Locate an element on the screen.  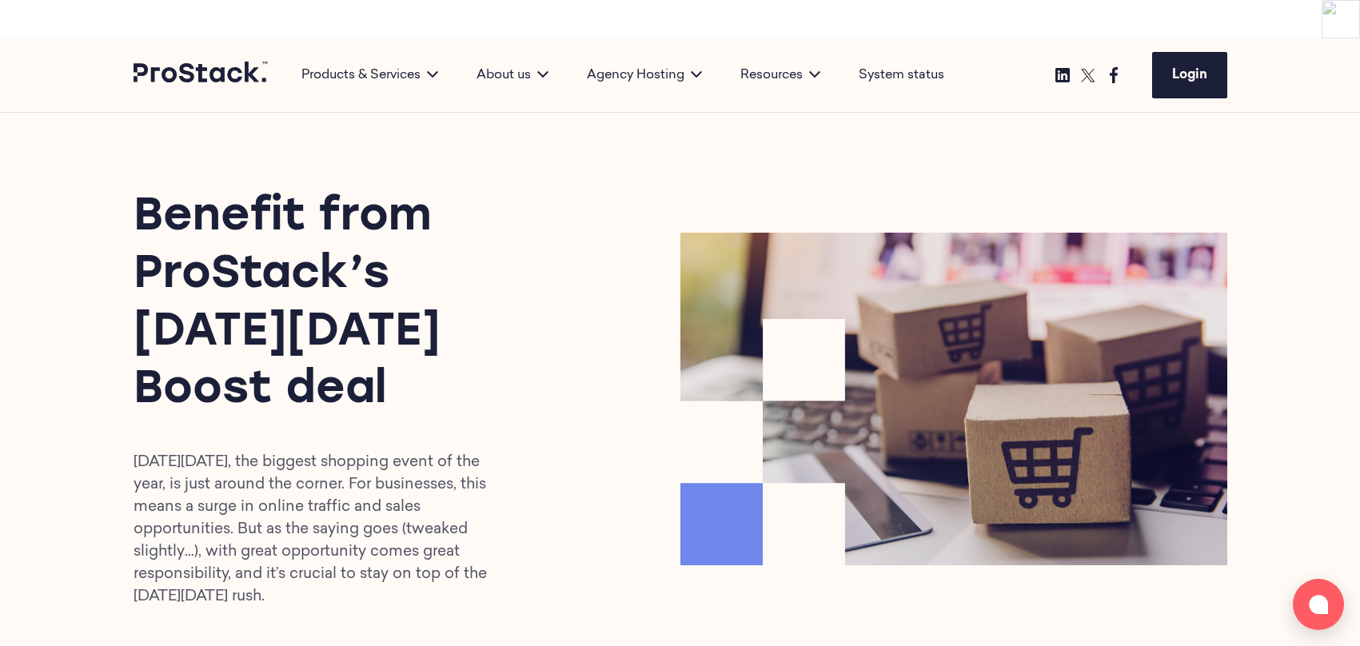
button: Open chat window is located at coordinates (1319, 604).